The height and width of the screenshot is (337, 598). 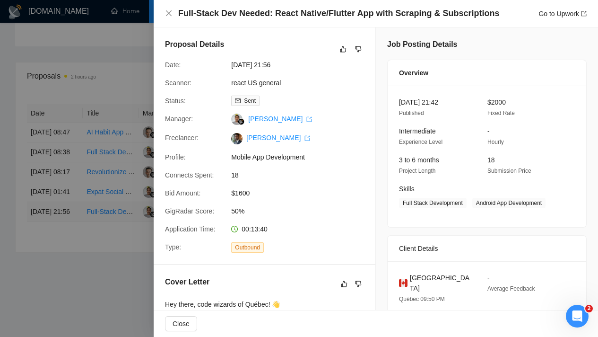 What do you see at coordinates (496, 142) in the screenshot?
I see `span: Hourly` at bounding box center [496, 142].